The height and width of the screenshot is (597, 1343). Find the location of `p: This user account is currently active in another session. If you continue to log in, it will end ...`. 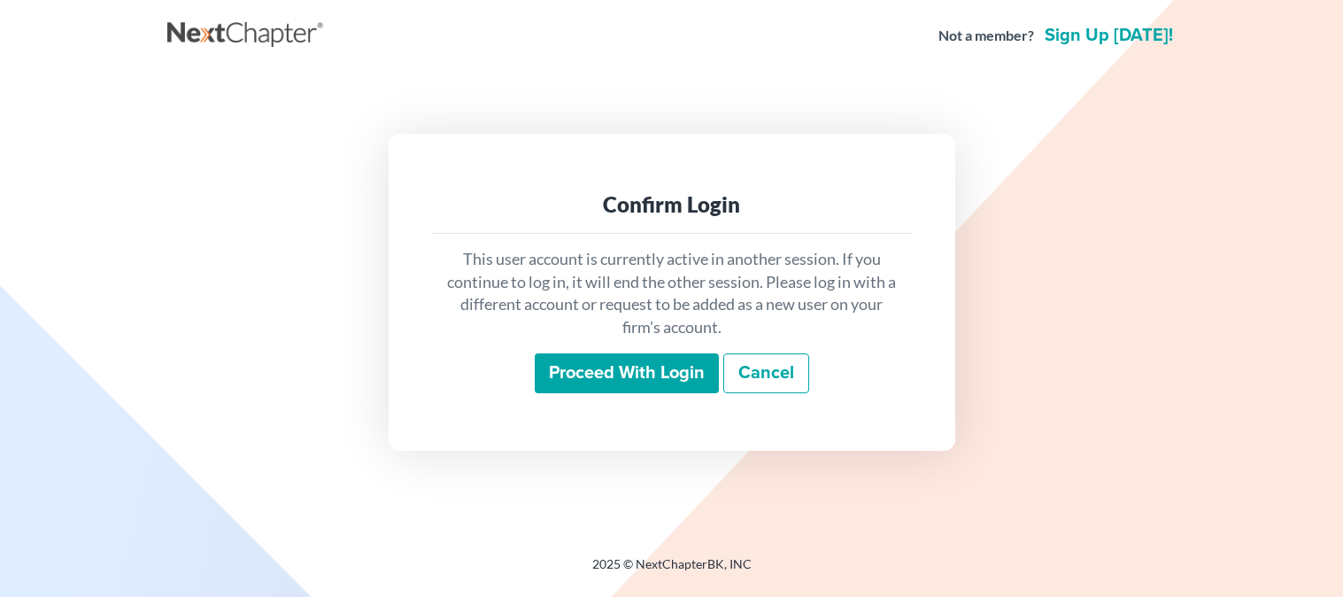

p: This user account is currently active in another session. If you continue to log in, it will end ... is located at coordinates (672, 293).